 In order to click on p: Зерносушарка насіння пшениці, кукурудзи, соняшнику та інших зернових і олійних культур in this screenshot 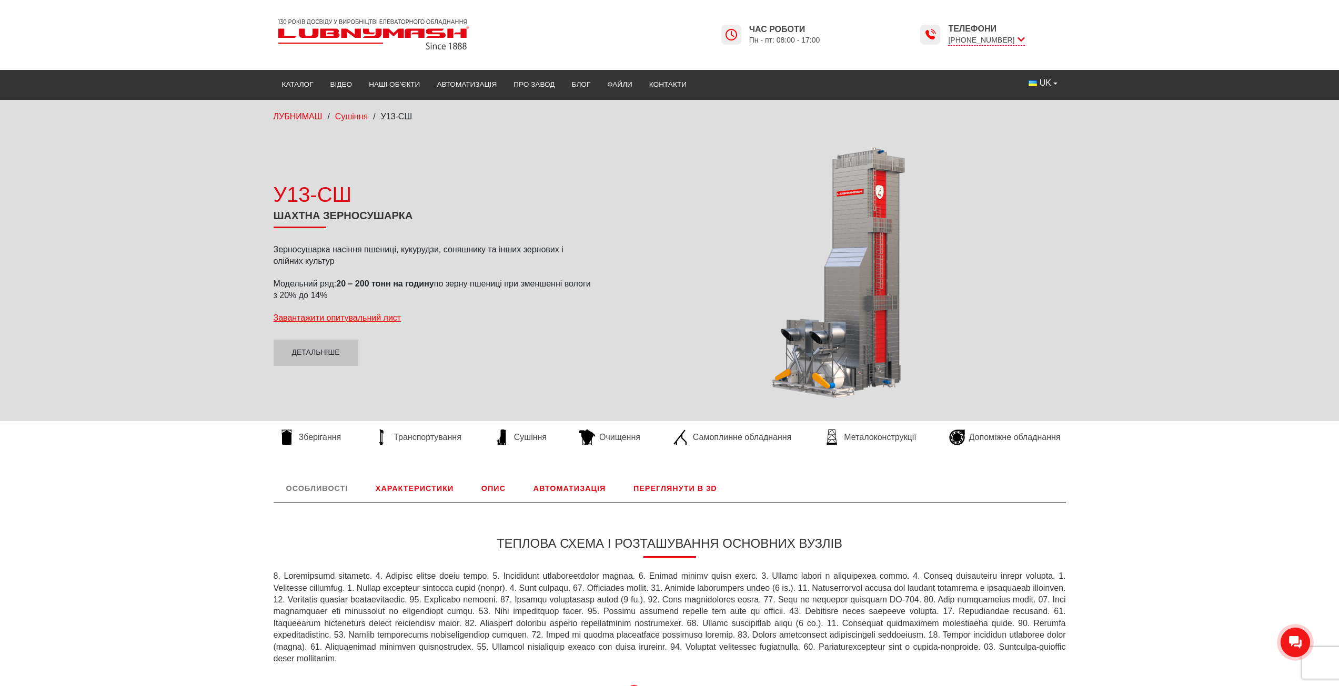, I will do `click(434, 256)`.